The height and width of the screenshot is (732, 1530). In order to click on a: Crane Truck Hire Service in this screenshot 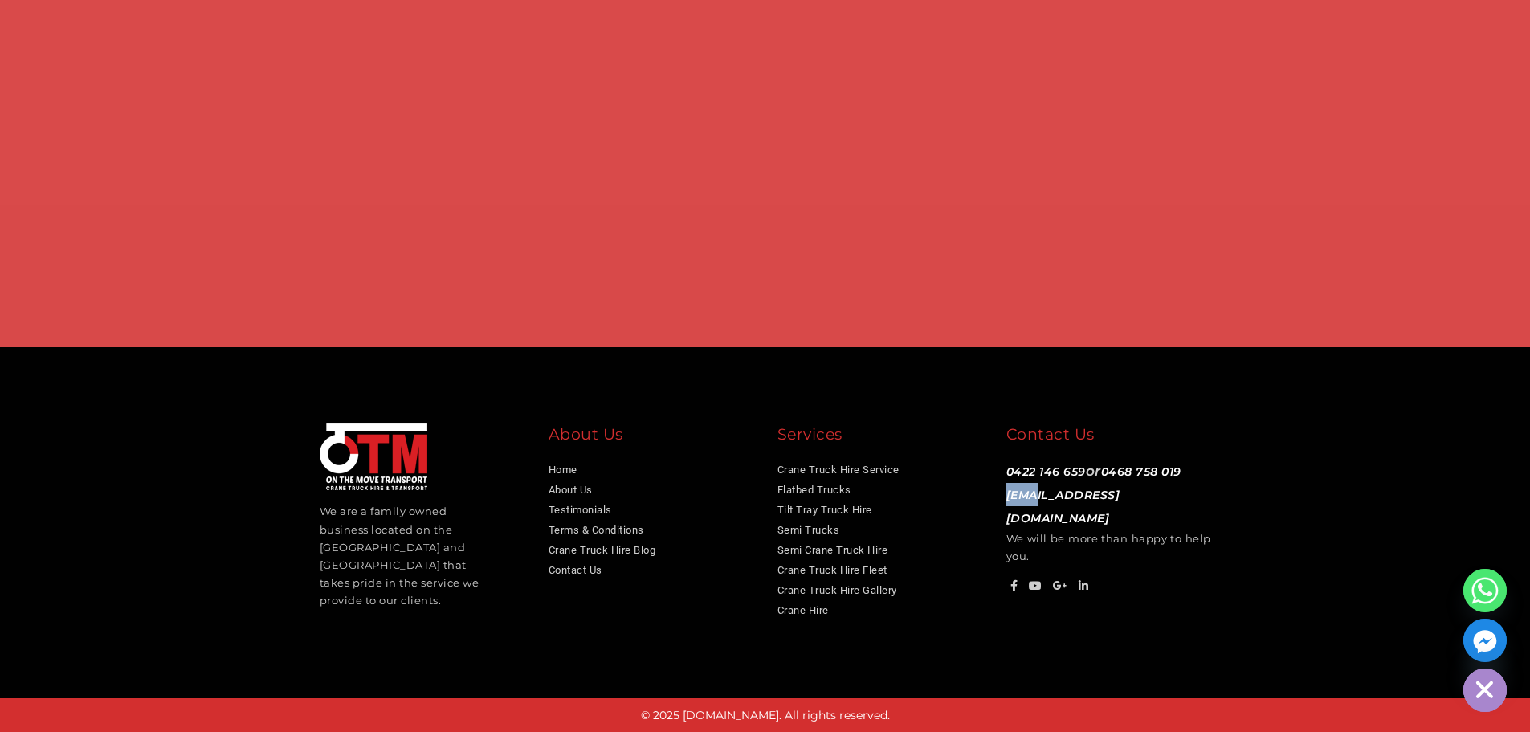, I will do `click(838, 469)`.